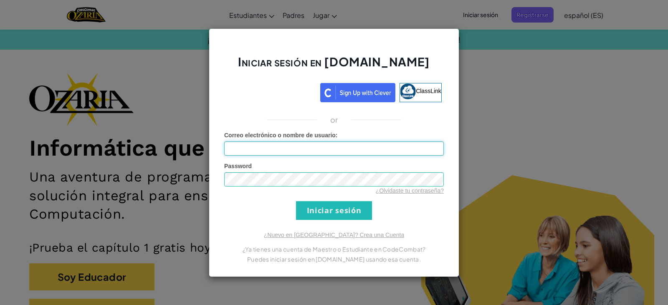  I want to click on input: Iniciar sesión, so click(334, 210).